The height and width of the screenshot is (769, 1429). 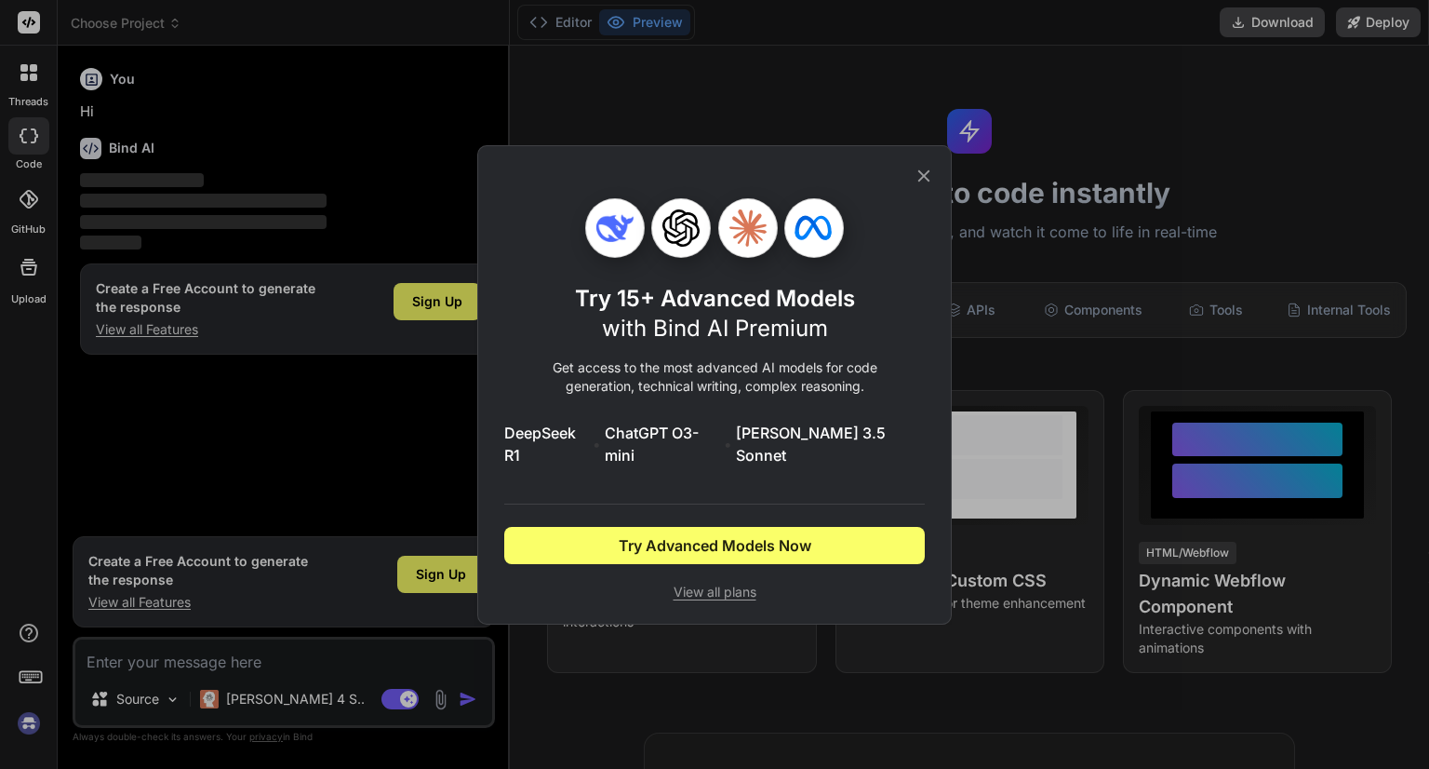 What do you see at coordinates (546, 444) in the screenshot?
I see `span: DeepSeek R1` at bounding box center [546, 444].